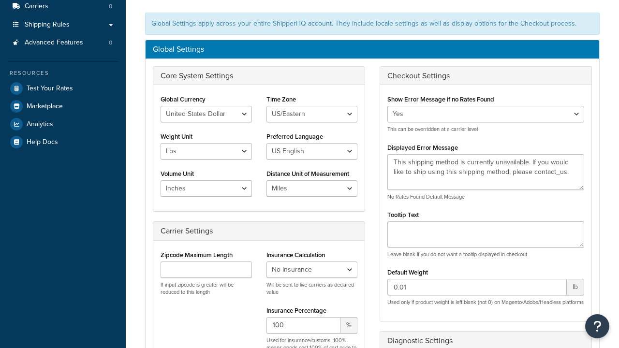  What do you see at coordinates (598, 327) in the screenshot?
I see `button: Open Resource Center` at bounding box center [598, 327].